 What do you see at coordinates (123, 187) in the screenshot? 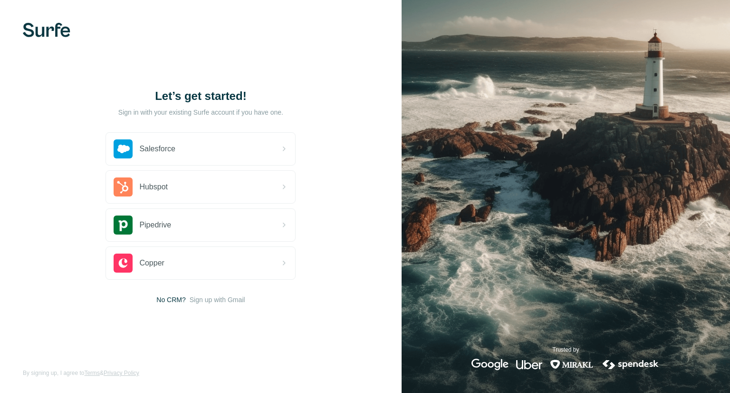
I see `img: hubspot's logo` at bounding box center [123, 187].